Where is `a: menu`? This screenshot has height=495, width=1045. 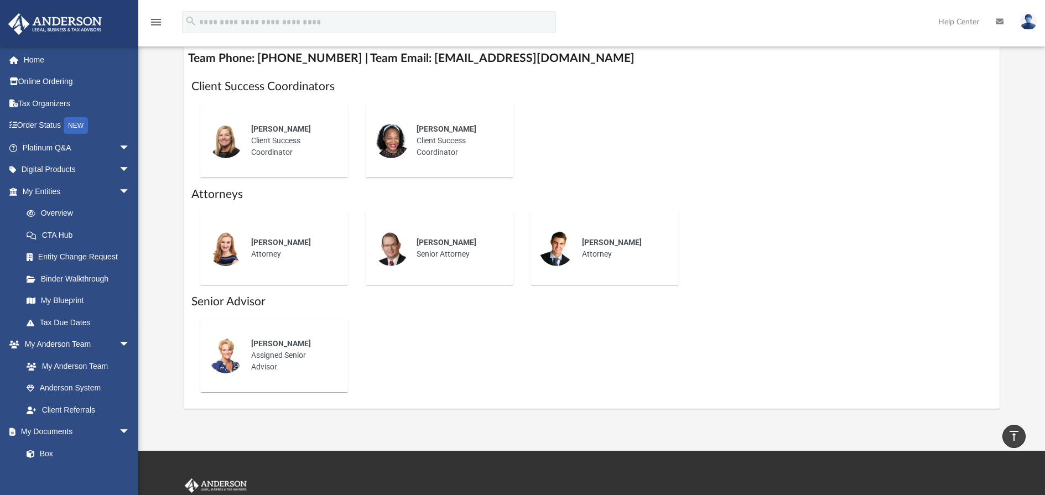 a: menu is located at coordinates (156, 25).